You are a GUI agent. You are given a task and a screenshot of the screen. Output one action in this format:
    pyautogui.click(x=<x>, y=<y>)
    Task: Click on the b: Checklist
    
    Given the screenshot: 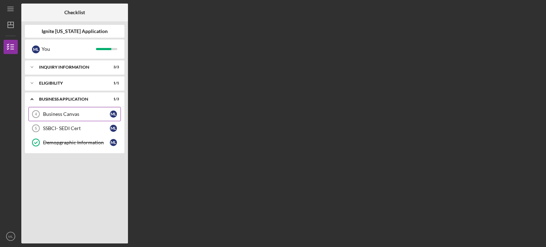 What is the action you would take?
    pyautogui.click(x=75, y=12)
    